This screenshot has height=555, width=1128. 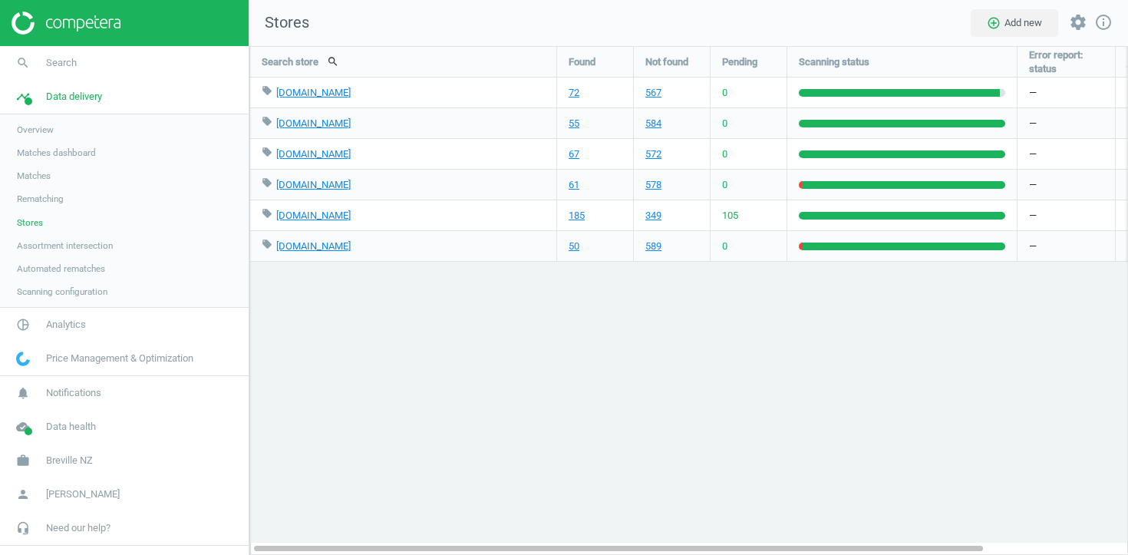 I want to click on span: Analytics, so click(x=66, y=324).